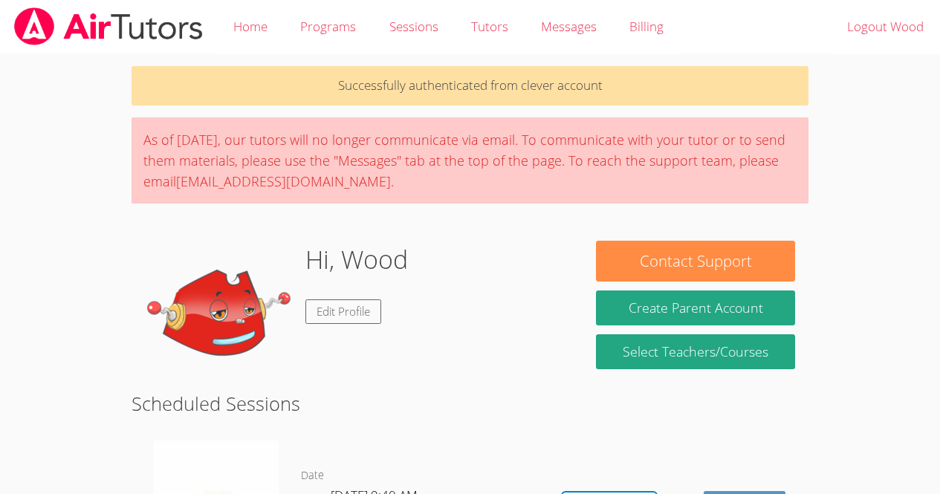 The width and height of the screenshot is (940, 494). What do you see at coordinates (108, 26) in the screenshot?
I see `img: airtutors_banner-c4298cdbf04f3fff15de1276eac7730deb9818008684d7c2e4769d2f7ddbe033.png` at bounding box center [108, 26].